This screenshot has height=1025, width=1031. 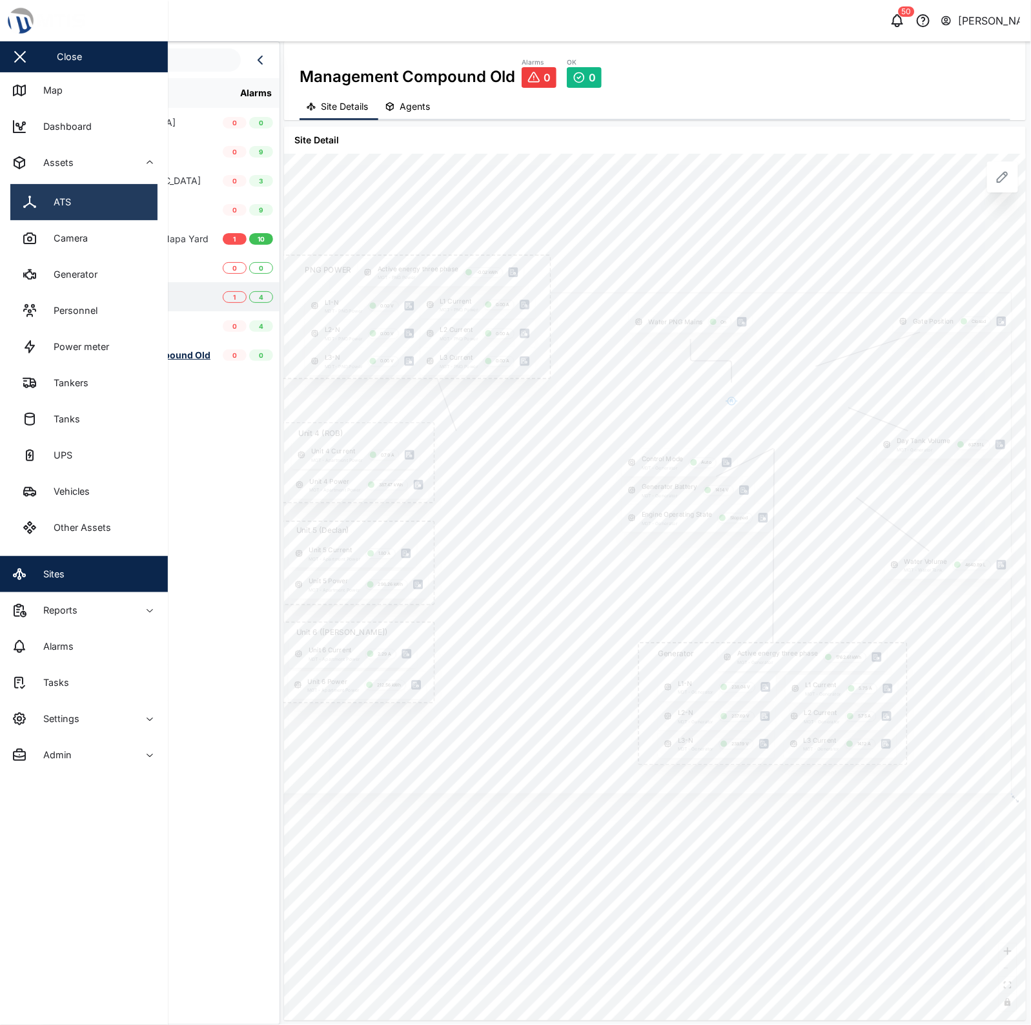 What do you see at coordinates (354, 276) in the screenshot?
I see `textarea: PNG POWER` at bounding box center [354, 276].